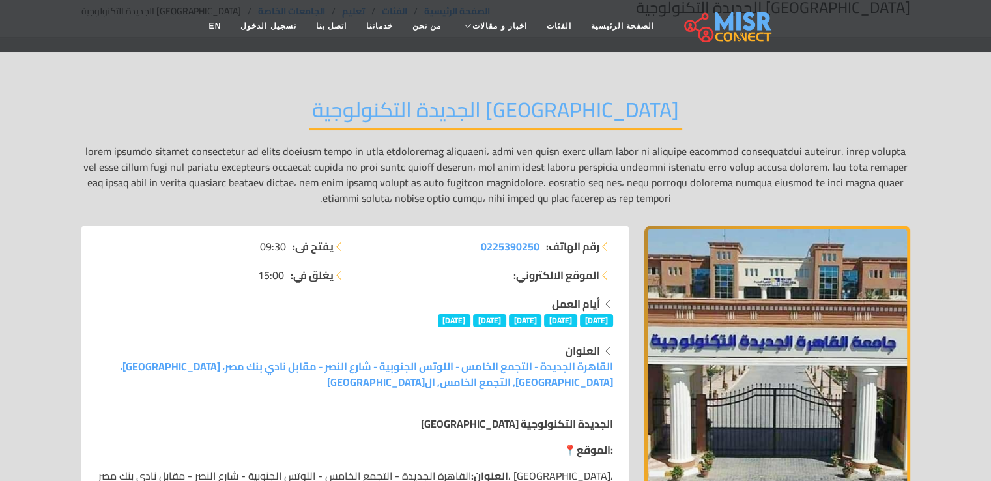  Describe the element at coordinates (582, 350) in the screenshot. I see `strong: العنوان` at that location.